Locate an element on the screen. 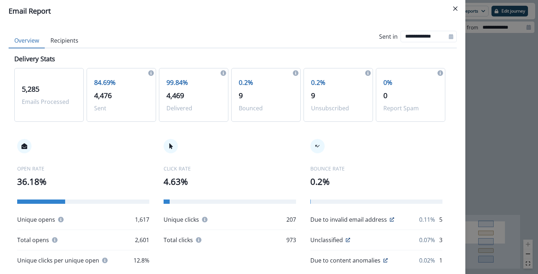  p: Bounced is located at coordinates (266, 108).